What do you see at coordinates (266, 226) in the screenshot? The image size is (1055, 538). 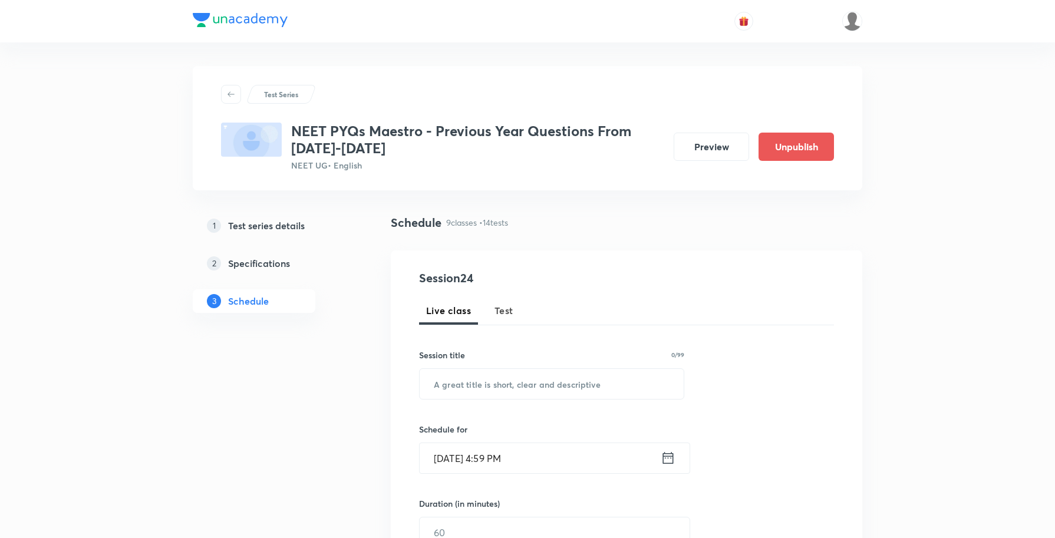 I see `h5: Test series details` at bounding box center [266, 226].